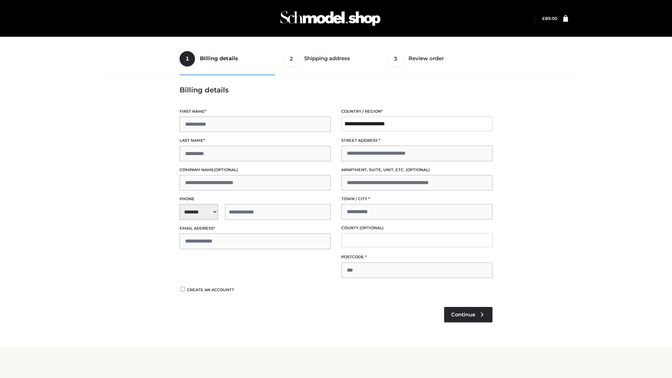 The width and height of the screenshot is (672, 378). What do you see at coordinates (463, 314) in the screenshot?
I see `span: Continue` at bounding box center [463, 314].